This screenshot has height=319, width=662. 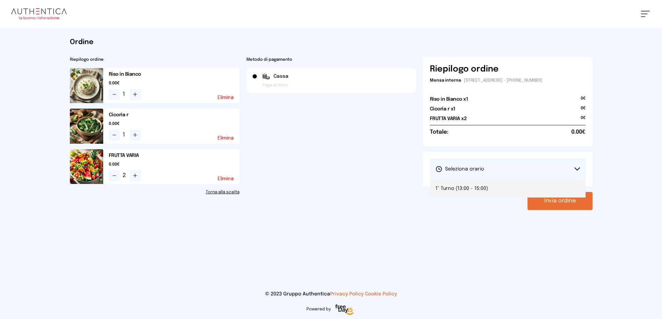 What do you see at coordinates (319, 310) in the screenshot?
I see `span: Powered by` at bounding box center [319, 310].